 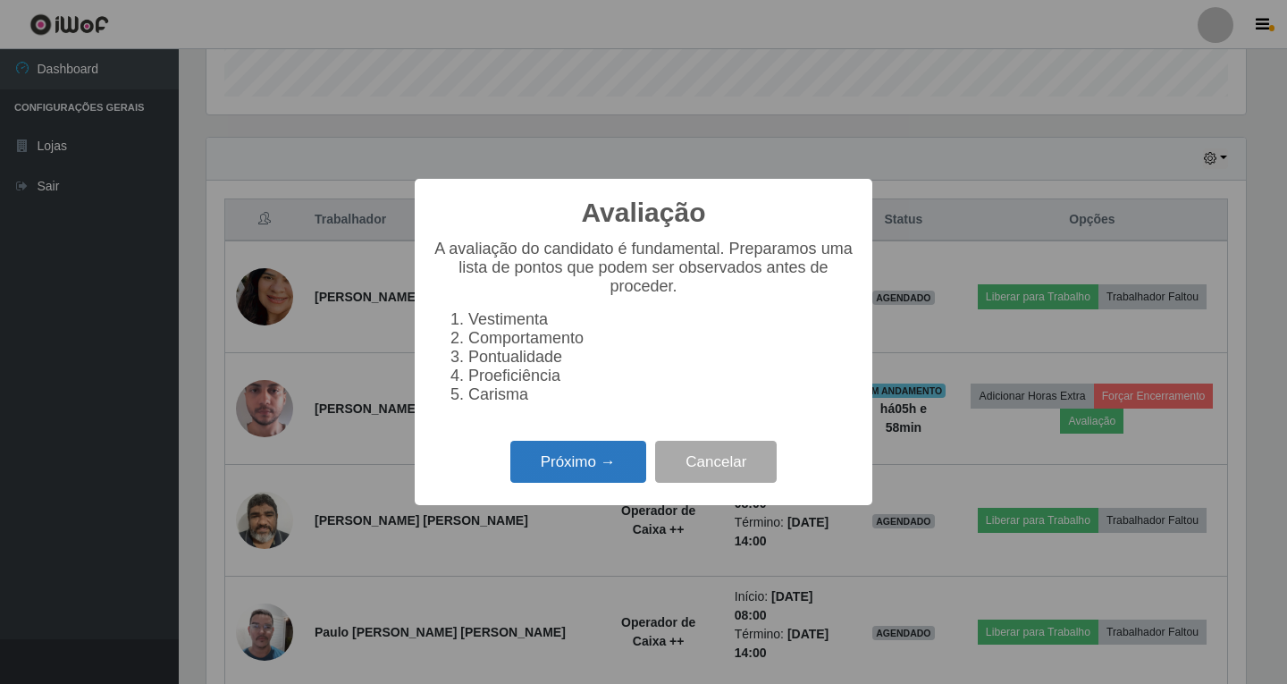 I want to click on li: Vestimenta, so click(x=662, y=319).